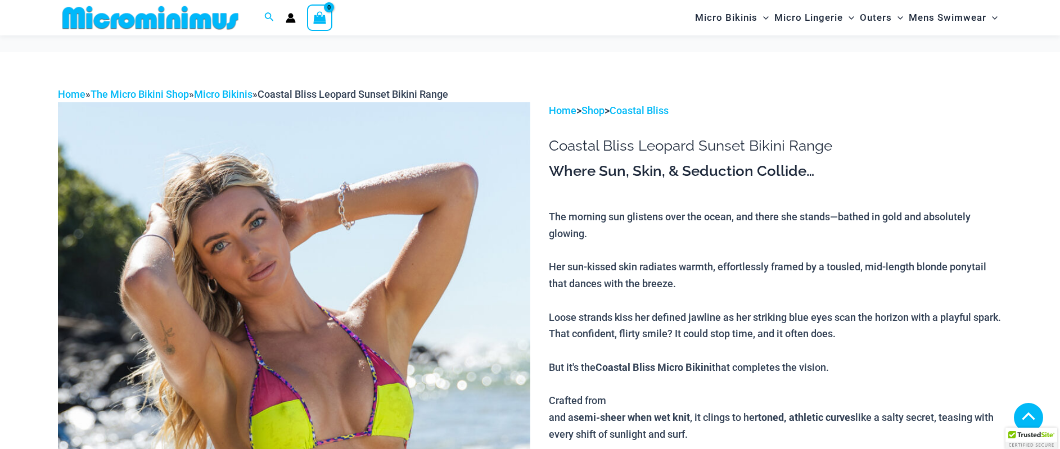 This screenshot has width=1060, height=449. What do you see at coordinates (140, 94) in the screenshot?
I see `a: The Micro Bikini Shop` at bounding box center [140, 94].